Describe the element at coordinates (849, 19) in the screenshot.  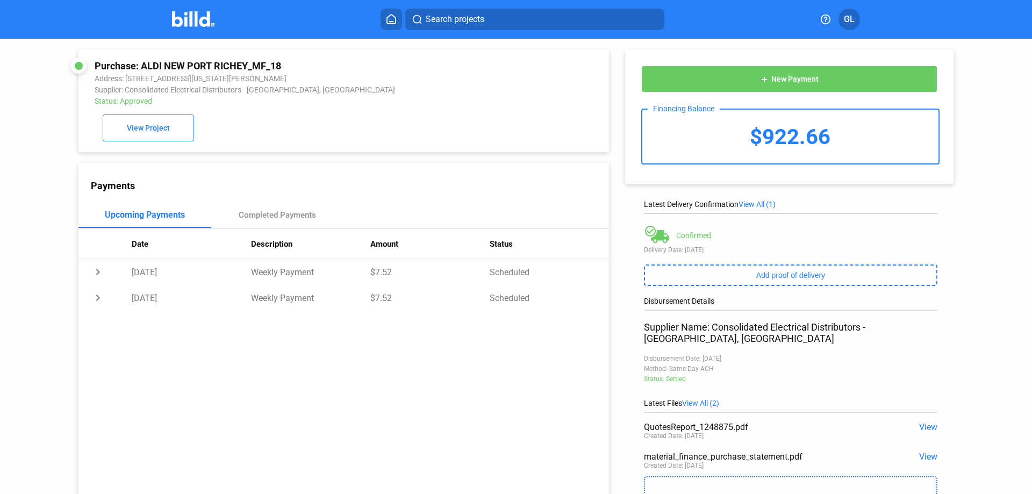
I see `span: GL` at that location.